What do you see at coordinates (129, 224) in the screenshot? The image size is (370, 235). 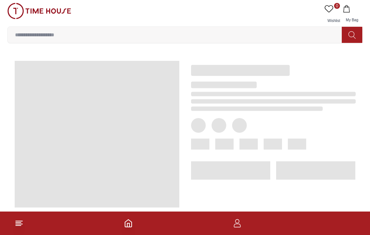 I see `a: Home` at bounding box center [129, 224].